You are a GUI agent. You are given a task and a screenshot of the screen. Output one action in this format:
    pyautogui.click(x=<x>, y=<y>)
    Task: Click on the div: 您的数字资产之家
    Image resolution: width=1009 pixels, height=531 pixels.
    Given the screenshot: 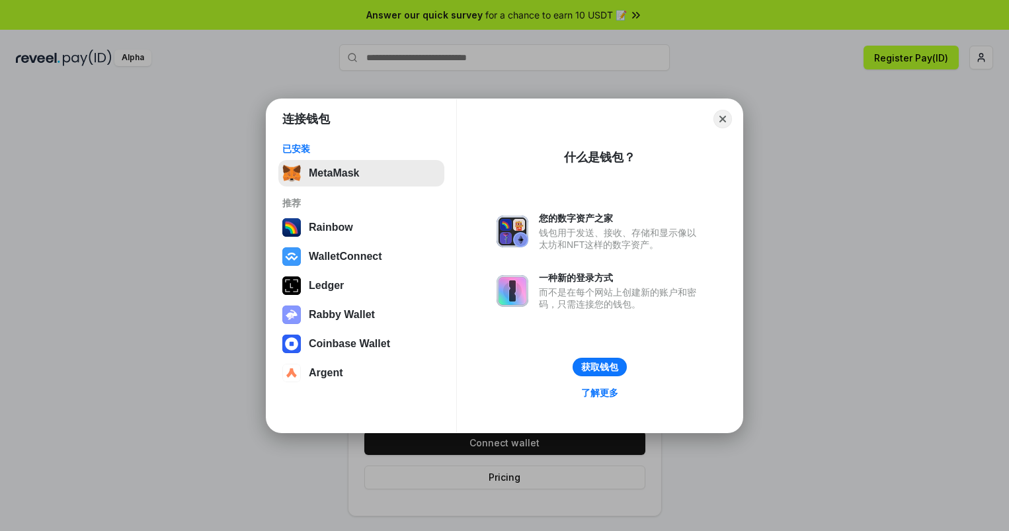 What is the action you would take?
    pyautogui.click(x=621, y=218)
    